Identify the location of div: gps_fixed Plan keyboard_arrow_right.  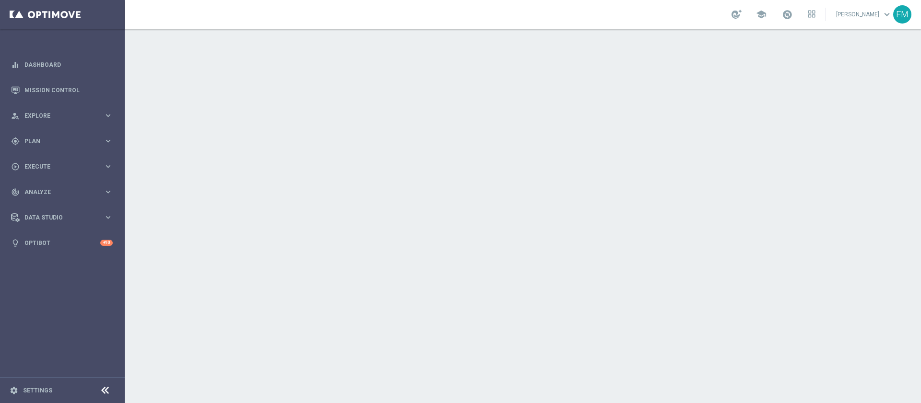
(62, 141).